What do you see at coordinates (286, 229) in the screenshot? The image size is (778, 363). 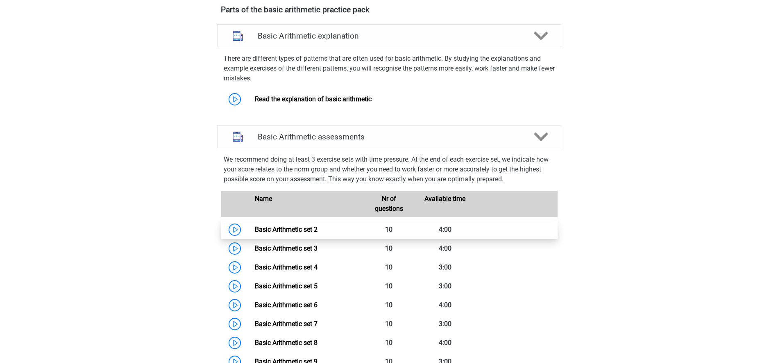 I see `a: Basic Arithmetic set 2` at bounding box center [286, 229].